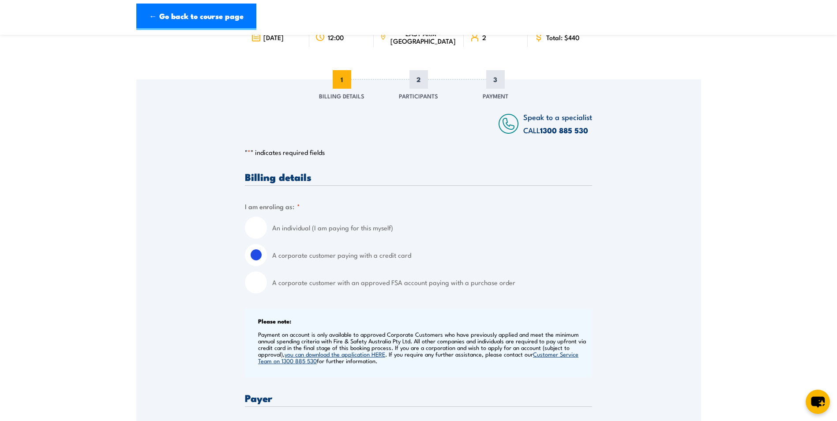  Describe the element at coordinates (341, 96) in the screenshot. I see `span: Billing Details` at that location.